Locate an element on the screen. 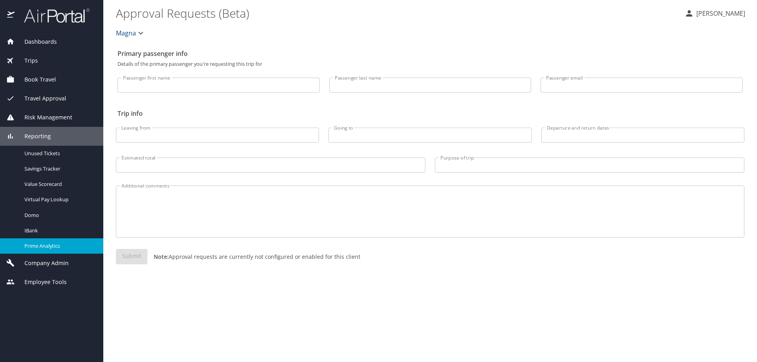  strong: Note: is located at coordinates (161, 257).